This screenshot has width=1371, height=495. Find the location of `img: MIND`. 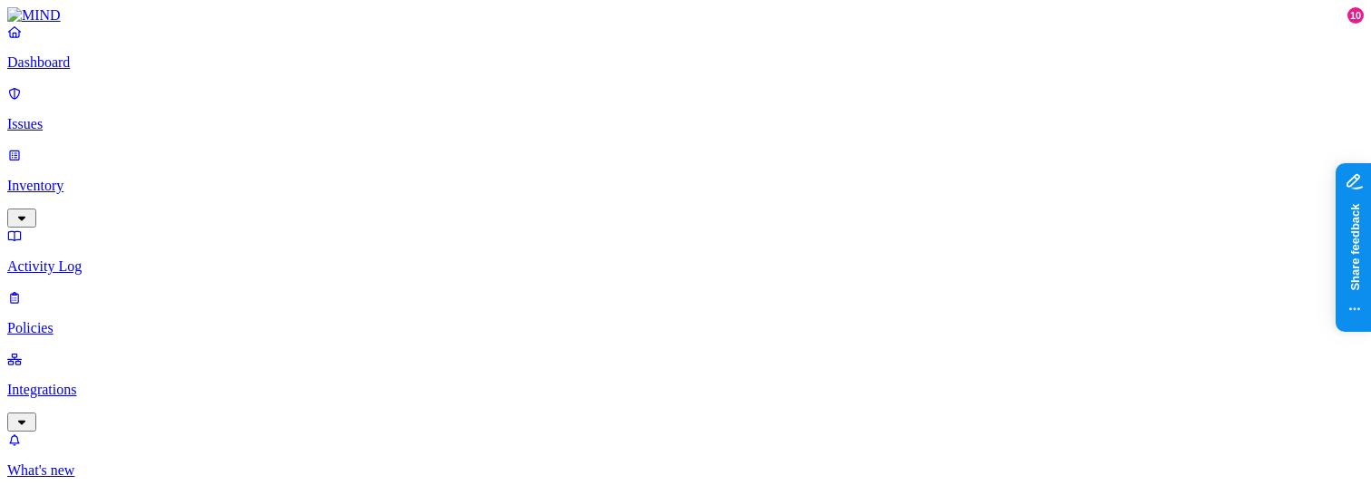

img: MIND is located at coordinates (34, 15).